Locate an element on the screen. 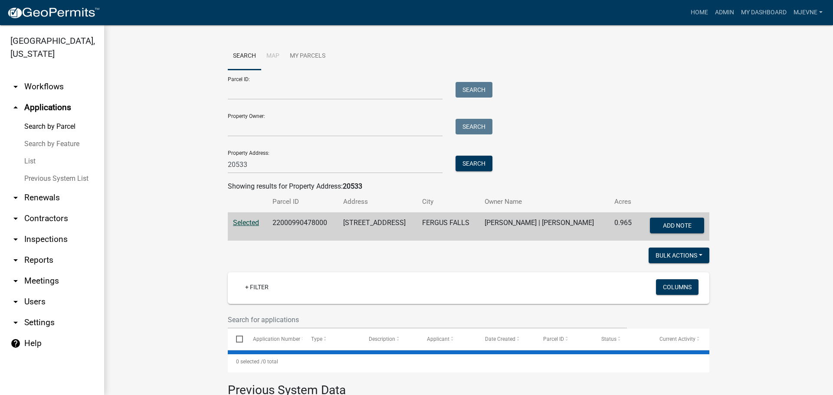  span: 0 selected / is located at coordinates (250, 362).